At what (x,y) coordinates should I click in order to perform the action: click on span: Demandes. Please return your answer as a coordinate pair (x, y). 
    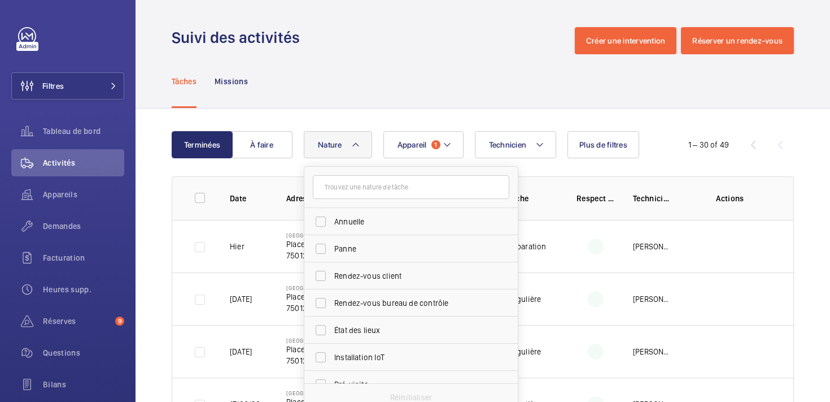
    Looking at the image, I should click on (84, 226).